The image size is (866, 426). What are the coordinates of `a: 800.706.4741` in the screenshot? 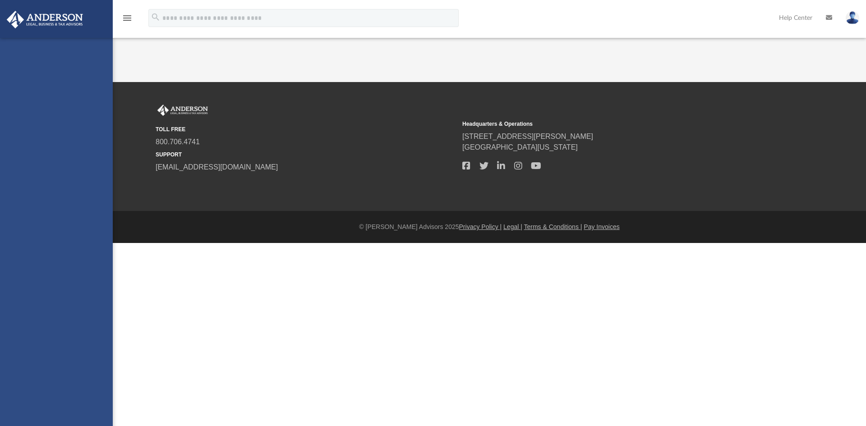 It's located at (178, 142).